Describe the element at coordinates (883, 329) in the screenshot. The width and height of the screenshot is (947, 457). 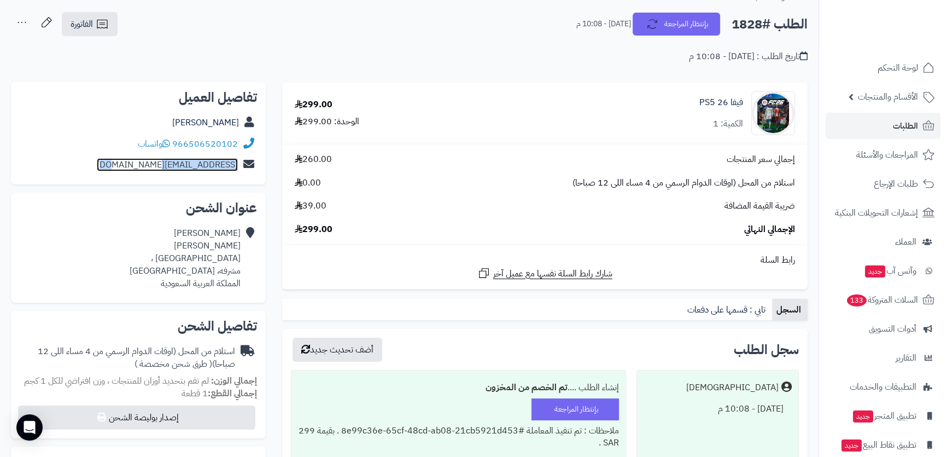
I see `a: أدوات التسويق` at that location.